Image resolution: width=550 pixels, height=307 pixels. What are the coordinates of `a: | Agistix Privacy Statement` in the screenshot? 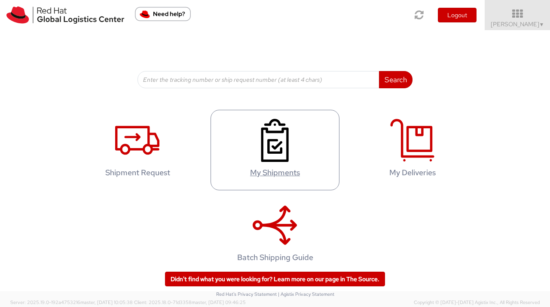 It's located at (306, 294).